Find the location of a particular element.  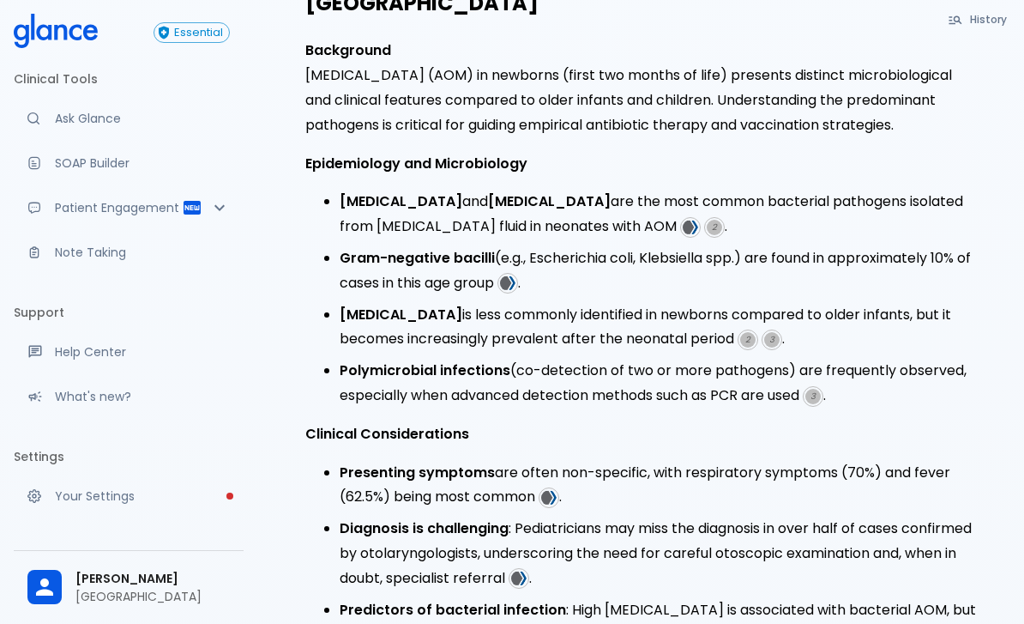

strong: Gram-negative bacilli is located at coordinates (417, 257).